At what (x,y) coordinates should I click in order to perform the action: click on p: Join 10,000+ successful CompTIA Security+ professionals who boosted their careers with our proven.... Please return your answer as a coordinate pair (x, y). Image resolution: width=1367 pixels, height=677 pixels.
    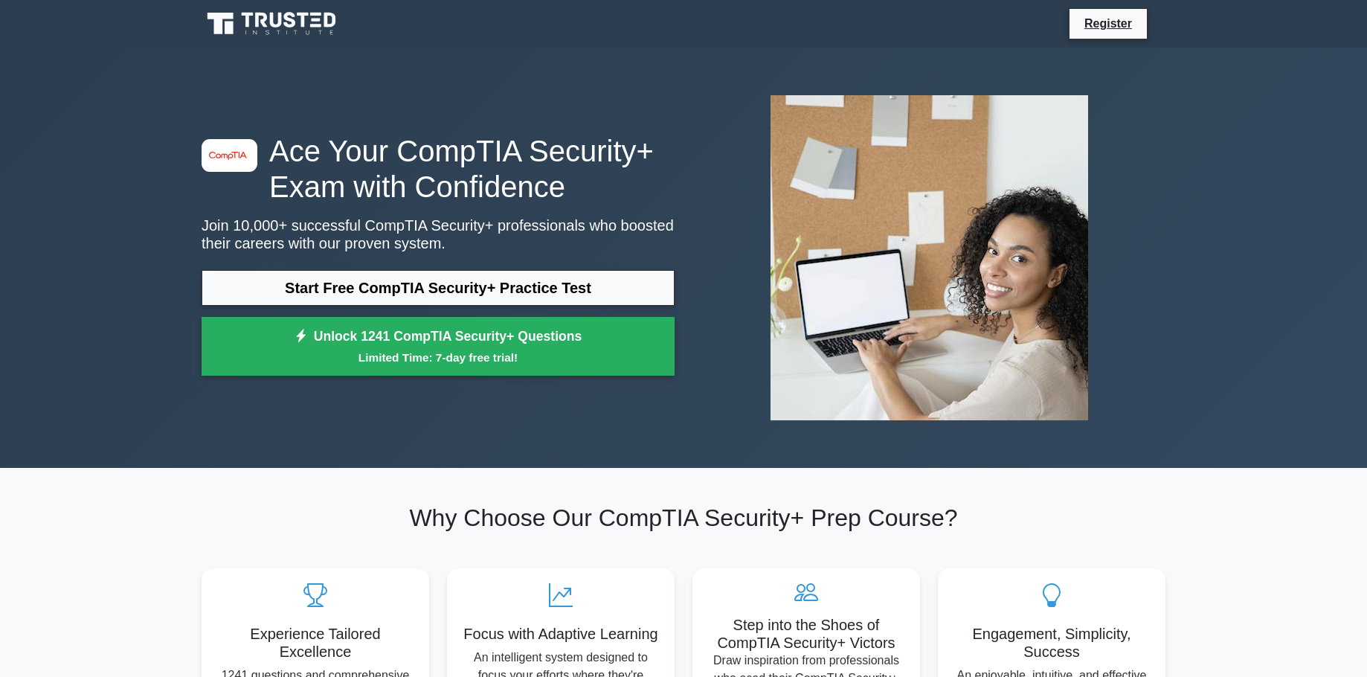
    Looking at the image, I should click on (438, 234).